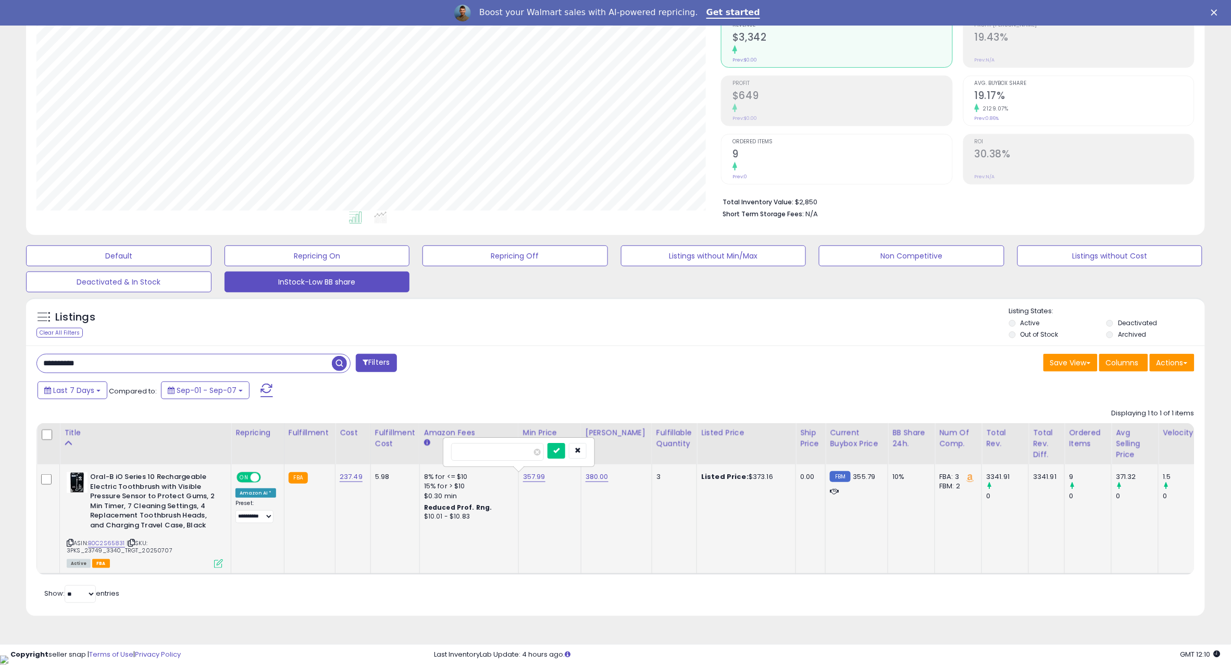  Describe the element at coordinates (75, 317) in the screenshot. I see `h5: Listings` at that location.